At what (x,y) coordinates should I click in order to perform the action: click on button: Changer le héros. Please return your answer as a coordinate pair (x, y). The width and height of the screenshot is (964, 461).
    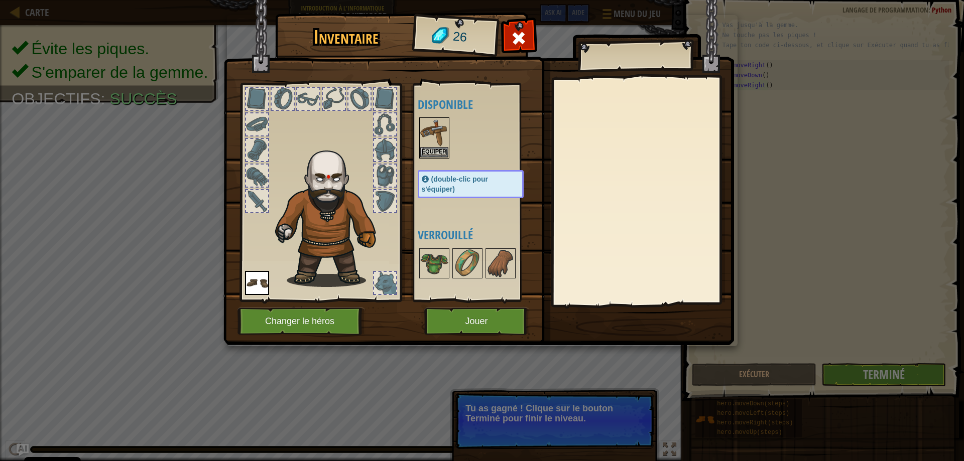
    Looking at the image, I should click on (301, 321).